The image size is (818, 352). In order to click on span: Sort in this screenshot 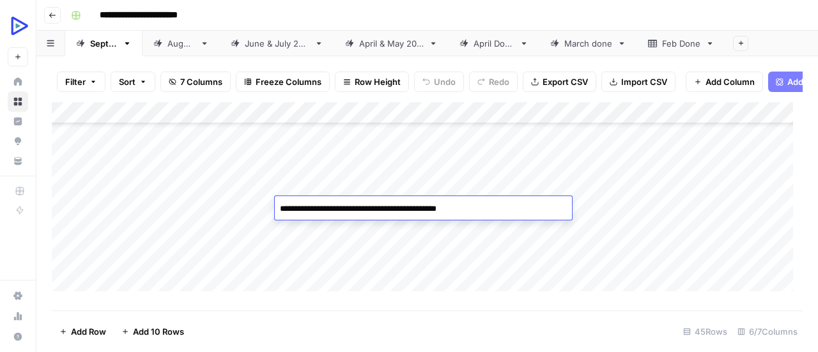, I will do `click(127, 82)`.